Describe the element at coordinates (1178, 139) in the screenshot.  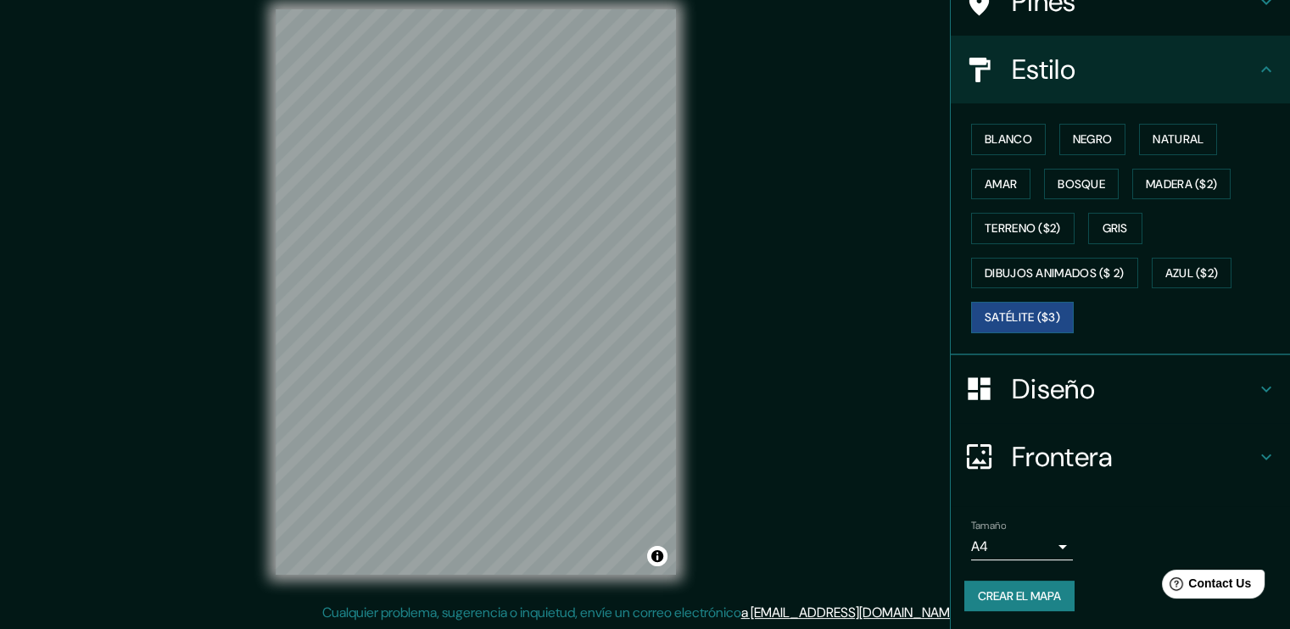
I see `button: Natural` at that location.